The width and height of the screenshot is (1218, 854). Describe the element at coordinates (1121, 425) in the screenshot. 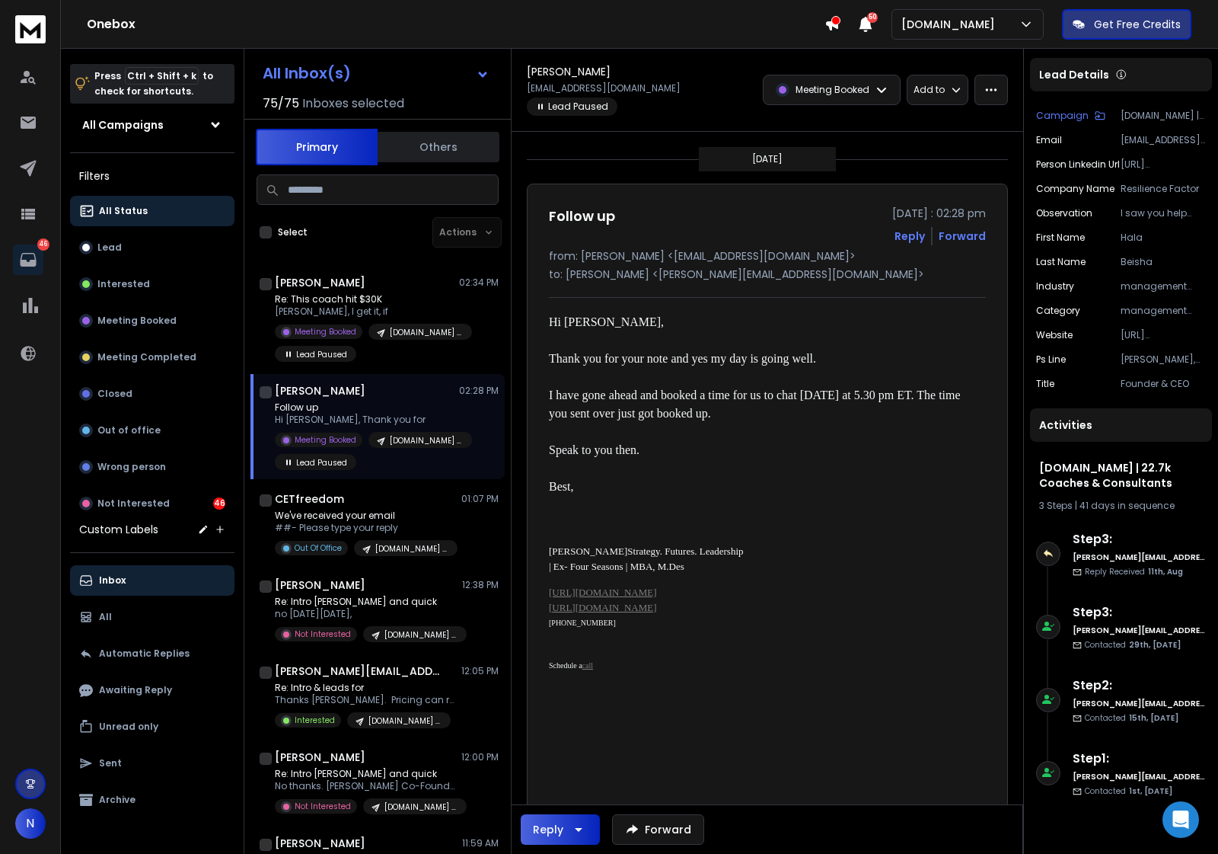

I see `div: Activities` at that location.